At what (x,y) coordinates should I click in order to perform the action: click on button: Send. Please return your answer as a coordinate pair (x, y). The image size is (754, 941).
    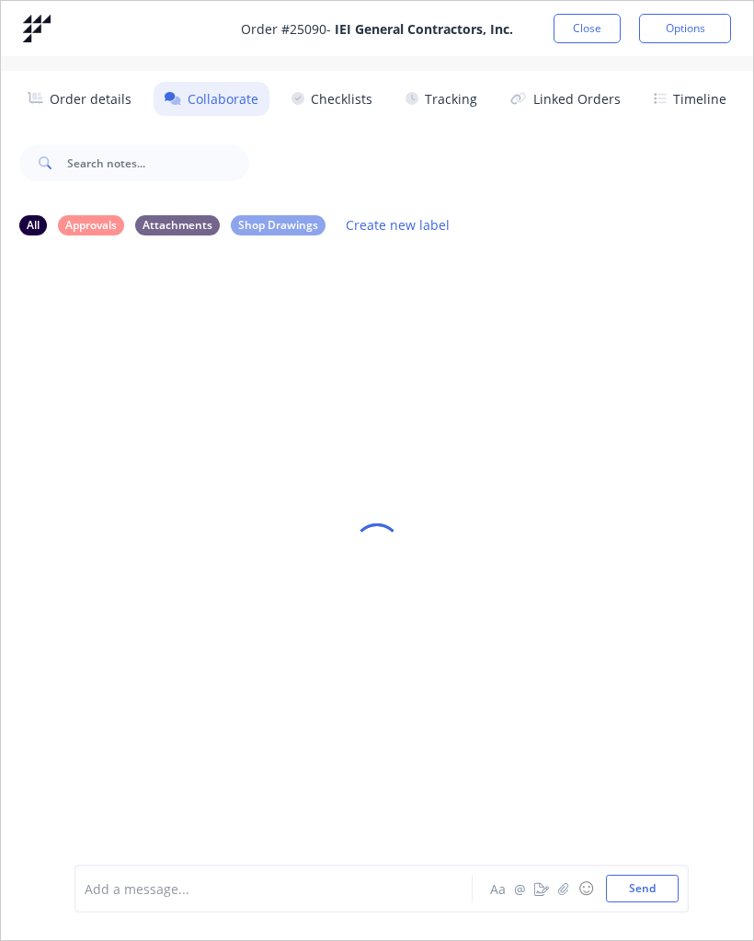
    Looking at the image, I should click on (642, 889).